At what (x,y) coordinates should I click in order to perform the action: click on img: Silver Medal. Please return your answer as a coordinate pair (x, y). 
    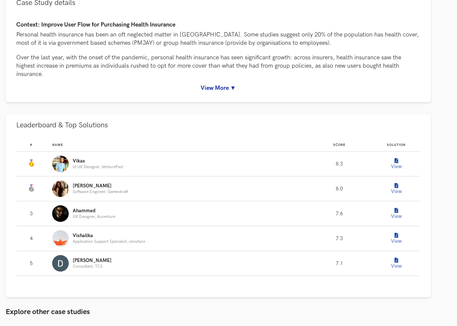
    Looking at the image, I should click on (31, 188).